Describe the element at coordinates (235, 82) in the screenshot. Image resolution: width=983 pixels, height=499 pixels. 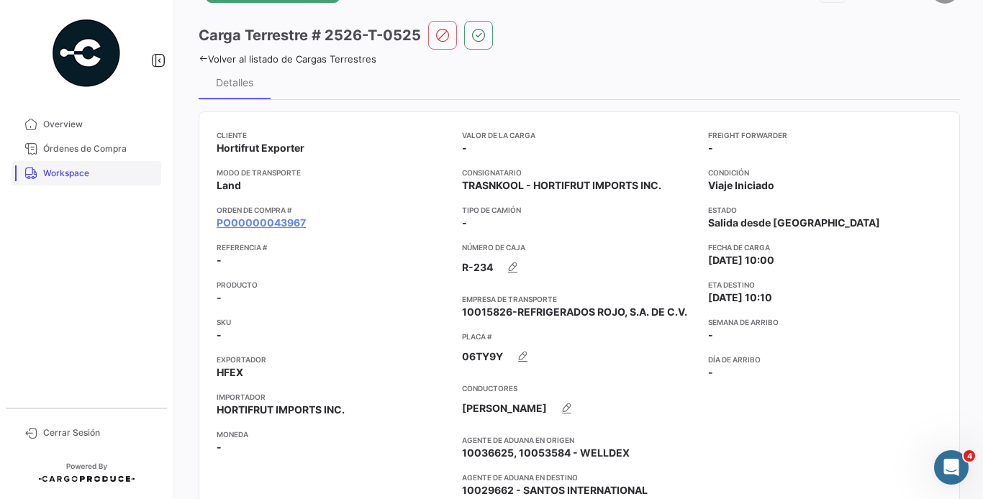
I see `div: Detalles` at that location.